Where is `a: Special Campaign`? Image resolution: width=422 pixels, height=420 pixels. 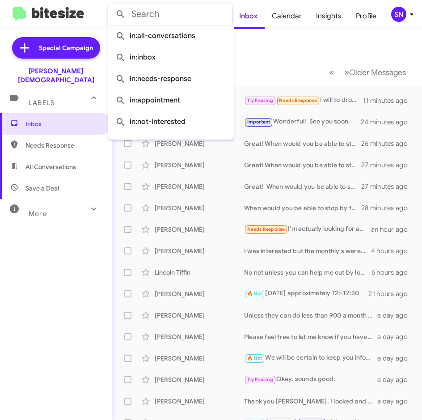 a: Special Campaign is located at coordinates (56, 48).